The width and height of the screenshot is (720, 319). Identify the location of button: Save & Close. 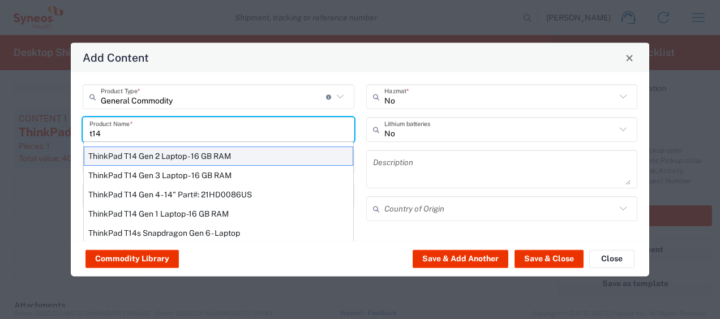
(549, 259).